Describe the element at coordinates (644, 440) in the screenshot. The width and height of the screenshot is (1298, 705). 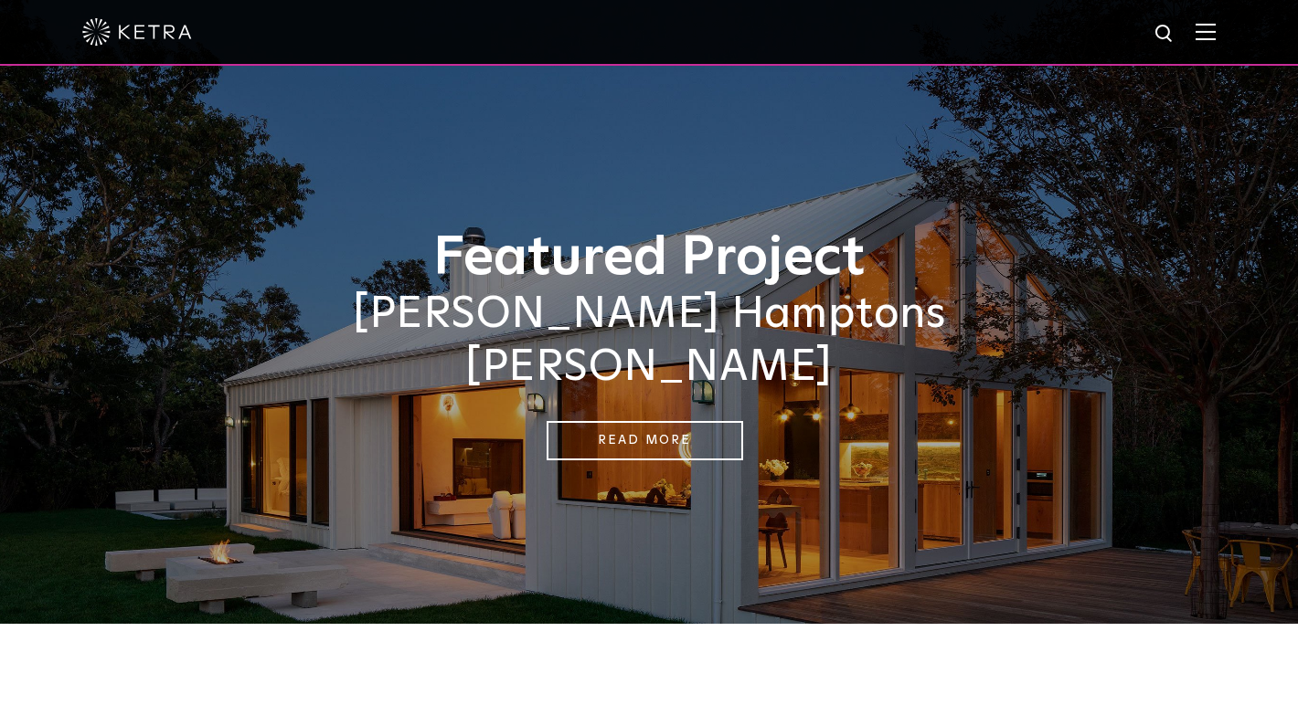
I see `a: Read More` at that location.